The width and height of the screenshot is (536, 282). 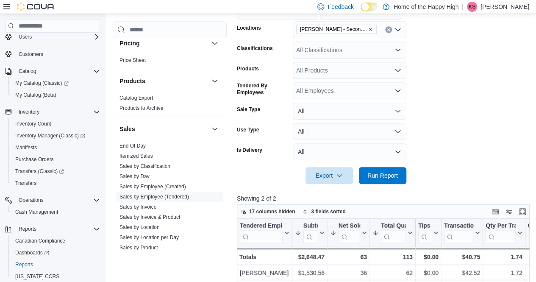 What do you see at coordinates (509, 211) in the screenshot?
I see `button: Display options` at bounding box center [509, 211].